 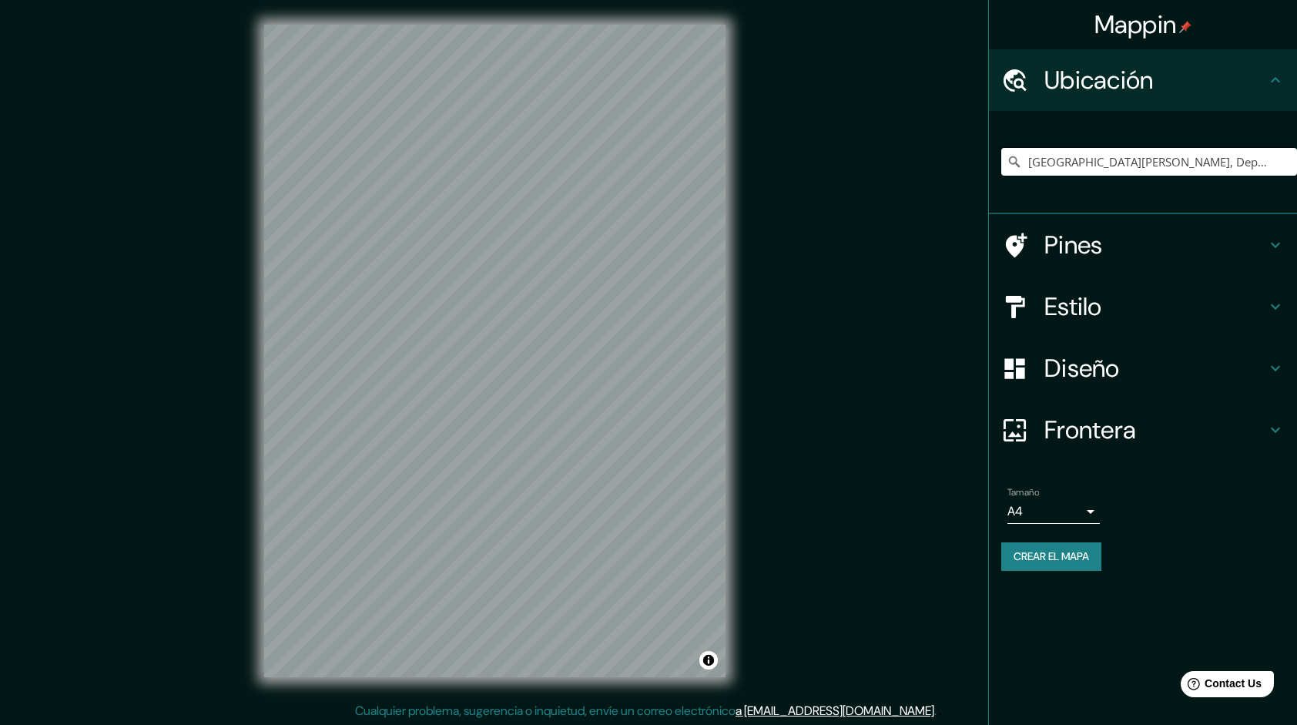 I want to click on div: Diseño, so click(x=1143, y=368).